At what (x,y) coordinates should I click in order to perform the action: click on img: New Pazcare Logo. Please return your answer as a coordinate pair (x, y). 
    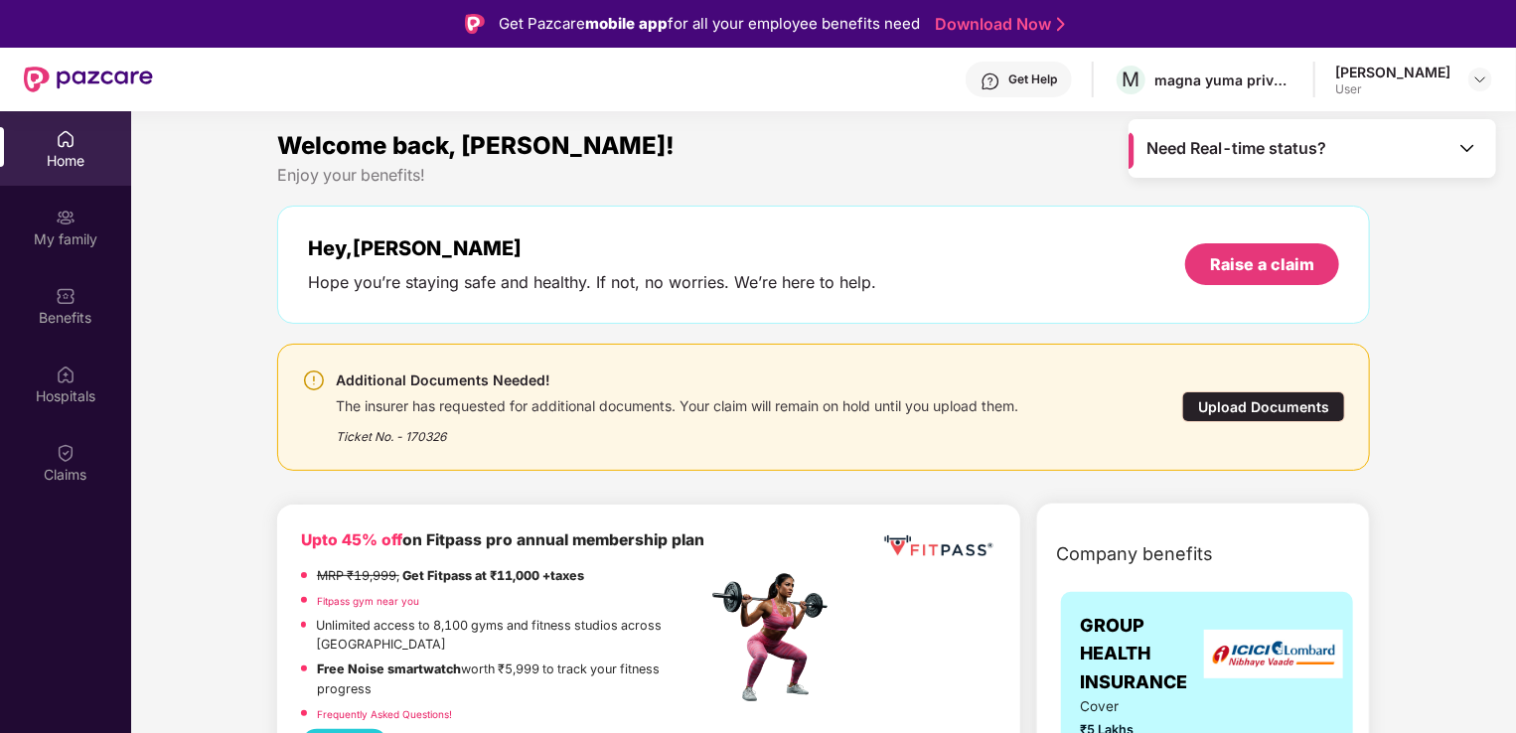
    Looking at the image, I should click on (88, 79).